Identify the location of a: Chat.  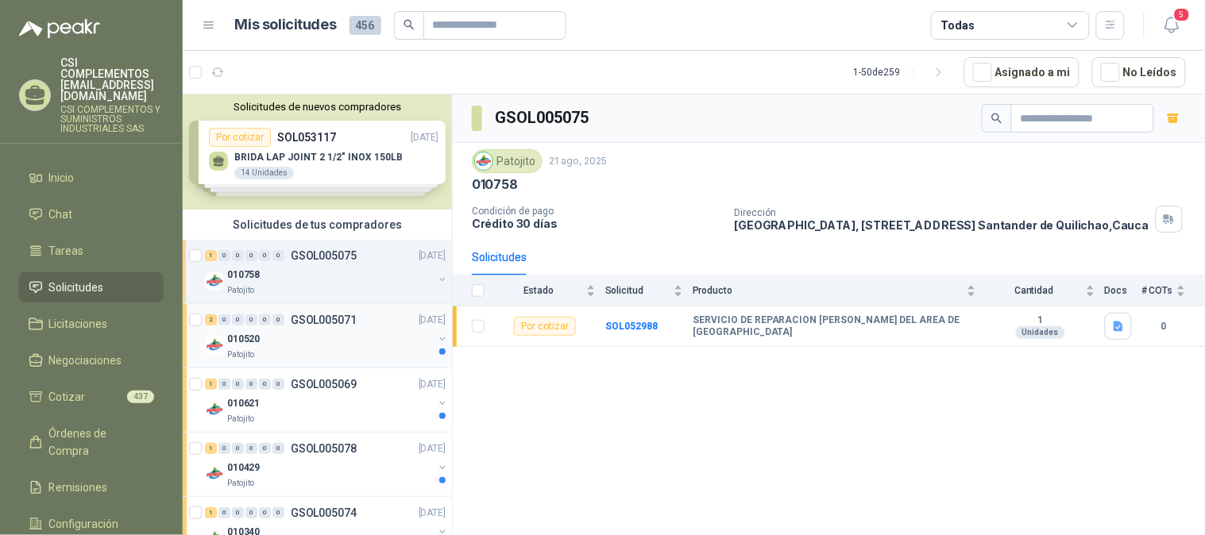
(91, 214).